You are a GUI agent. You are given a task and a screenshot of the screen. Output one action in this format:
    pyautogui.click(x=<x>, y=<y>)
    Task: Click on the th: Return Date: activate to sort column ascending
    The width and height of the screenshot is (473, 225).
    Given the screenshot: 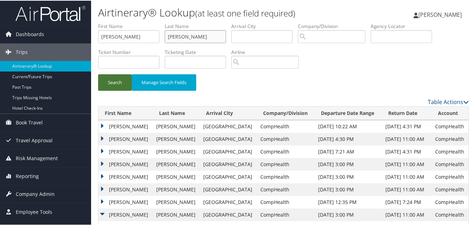 What is the action you would take?
    pyautogui.click(x=407, y=113)
    